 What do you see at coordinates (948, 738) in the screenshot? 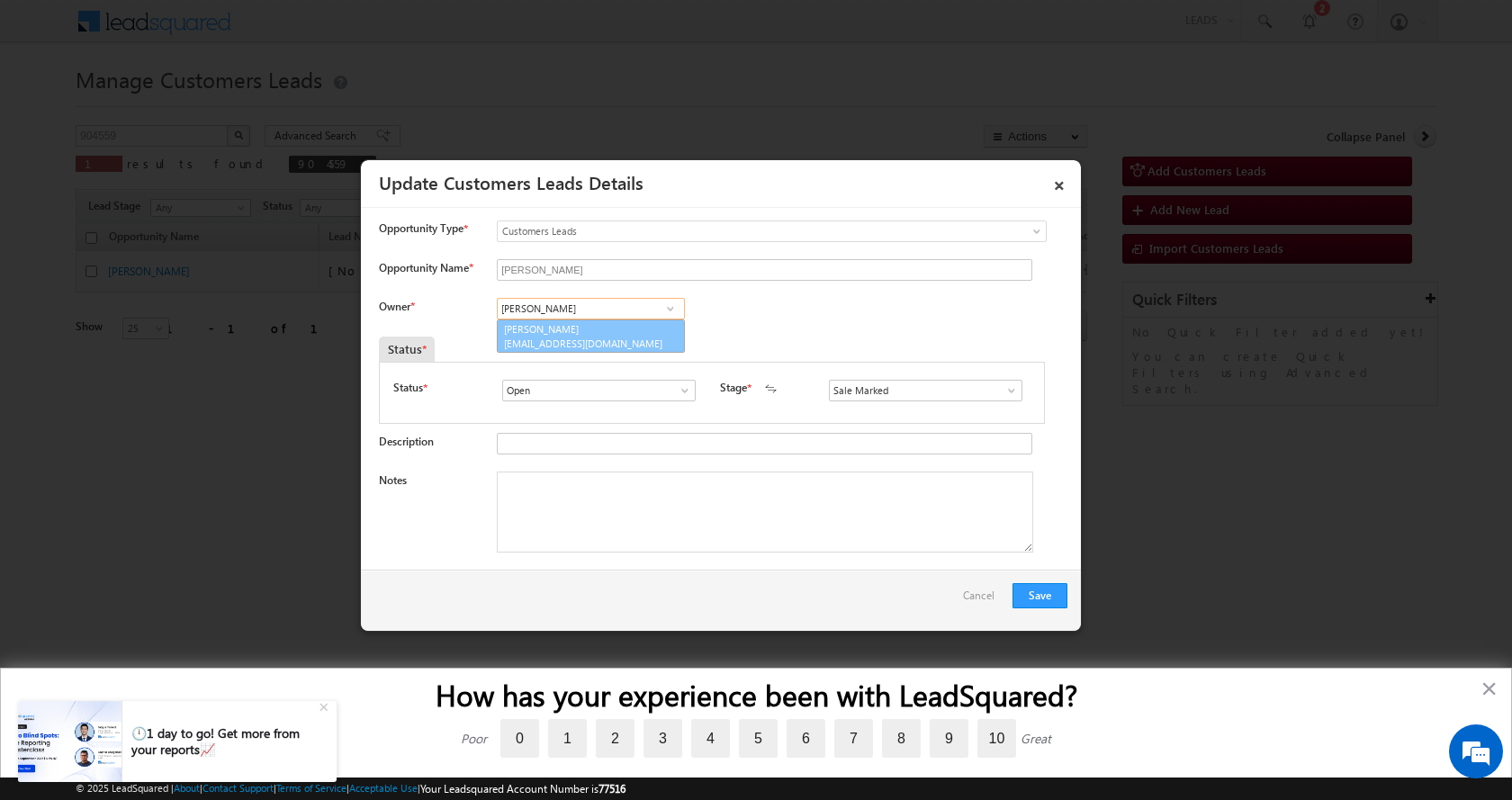
I see `label: 9` at bounding box center [948, 738].